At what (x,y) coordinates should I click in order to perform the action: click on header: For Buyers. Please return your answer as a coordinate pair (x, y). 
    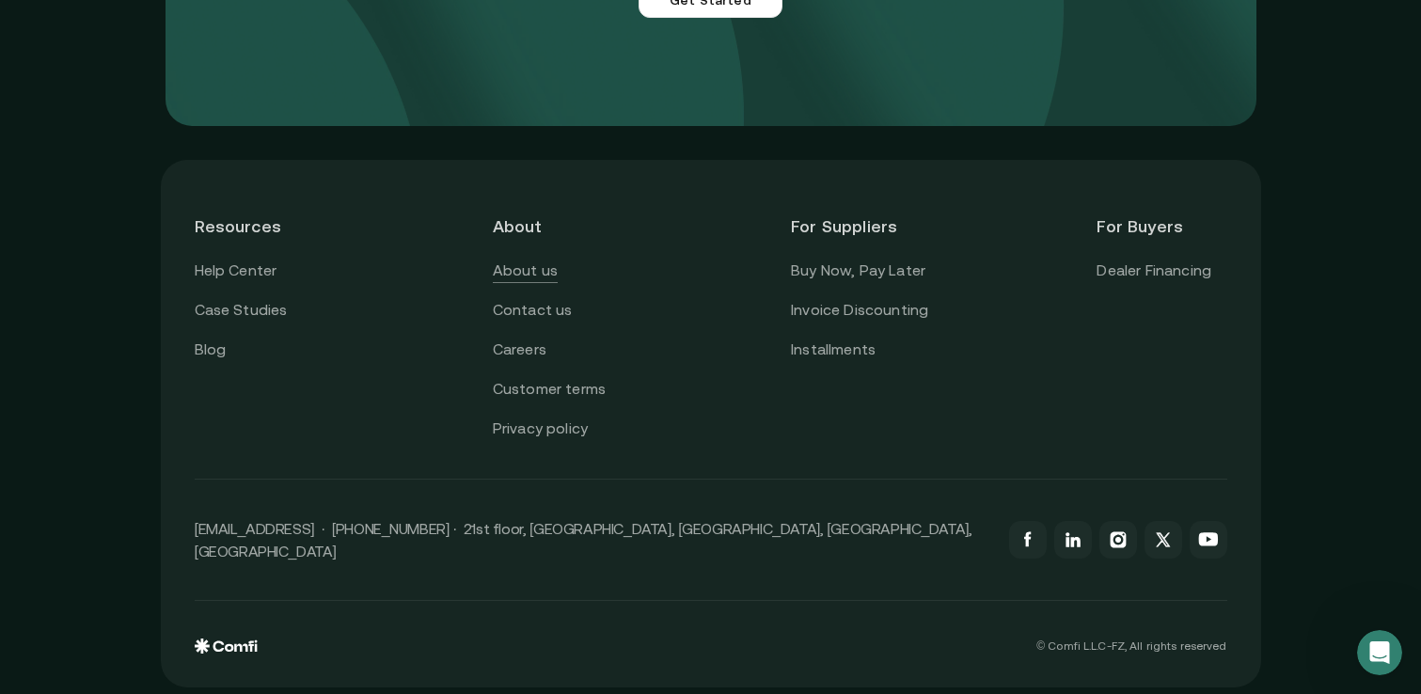
    Looking at the image, I should click on (1161, 226).